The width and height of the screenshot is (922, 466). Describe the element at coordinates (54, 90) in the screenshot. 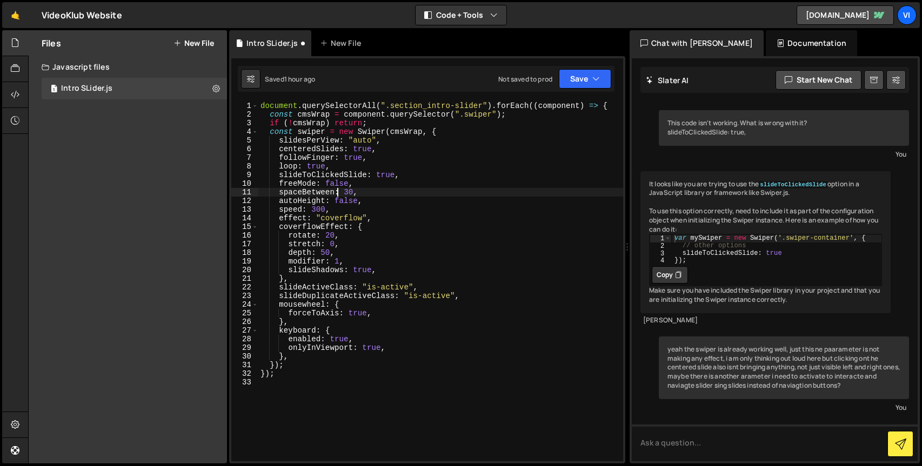

I see `span: 1` at that location.